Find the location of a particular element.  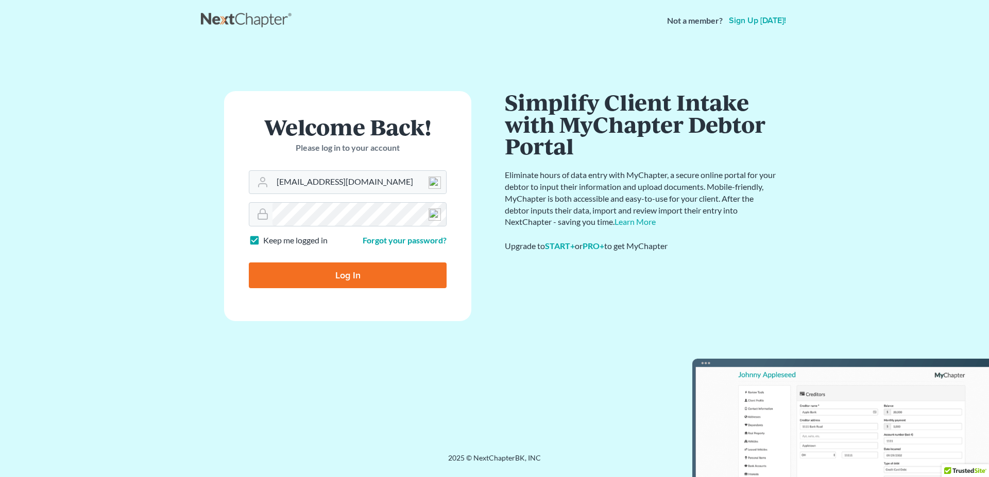

p: Please log in to your account is located at coordinates (348, 148).